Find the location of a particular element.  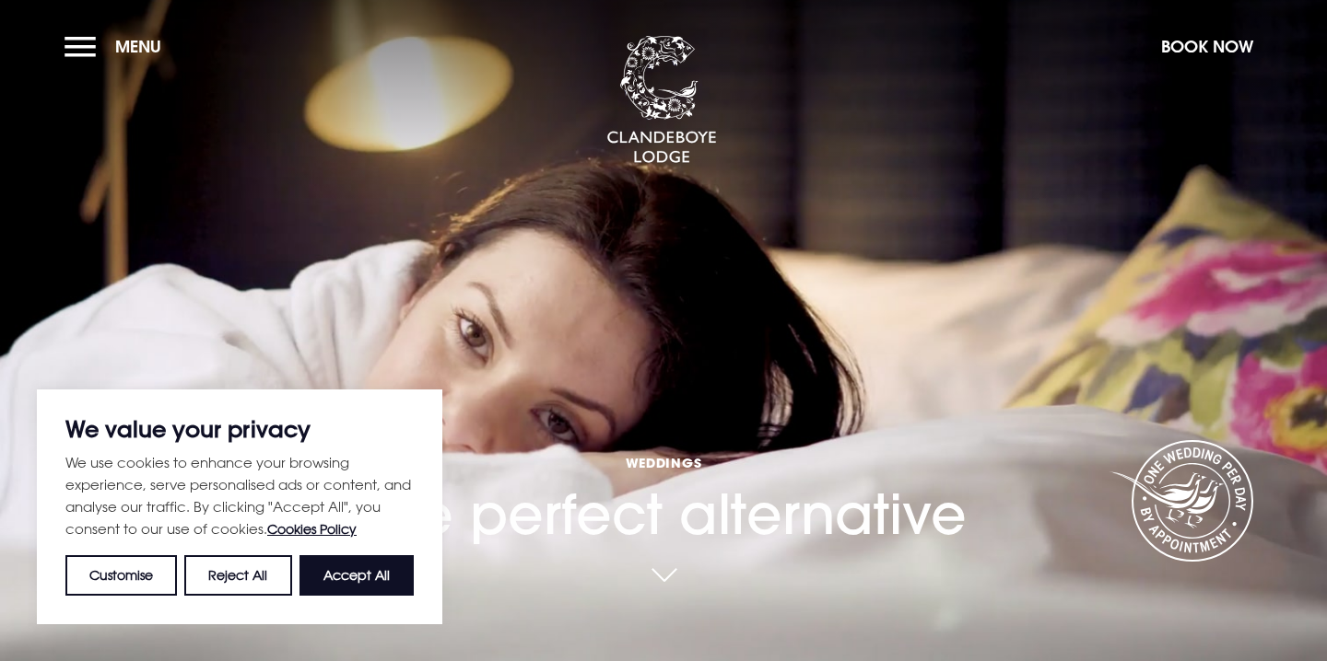

span: Menu is located at coordinates (138, 46).